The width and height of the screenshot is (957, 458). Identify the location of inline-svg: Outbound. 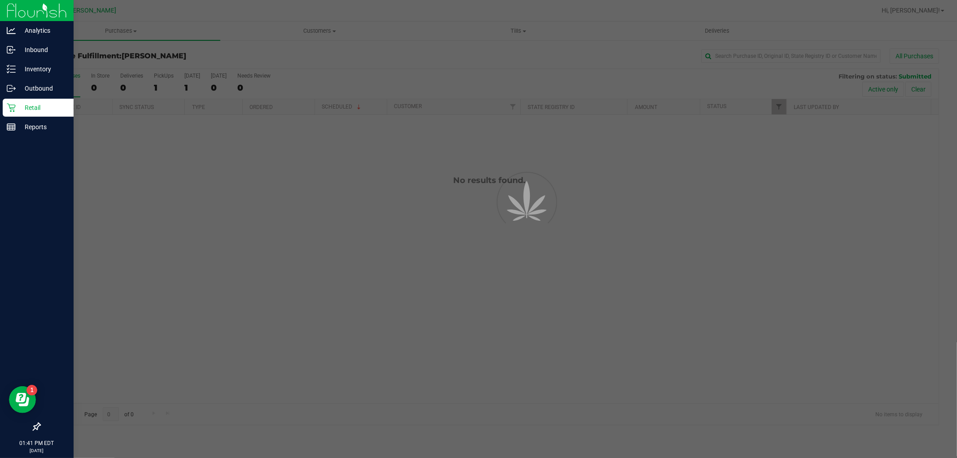
(11, 88).